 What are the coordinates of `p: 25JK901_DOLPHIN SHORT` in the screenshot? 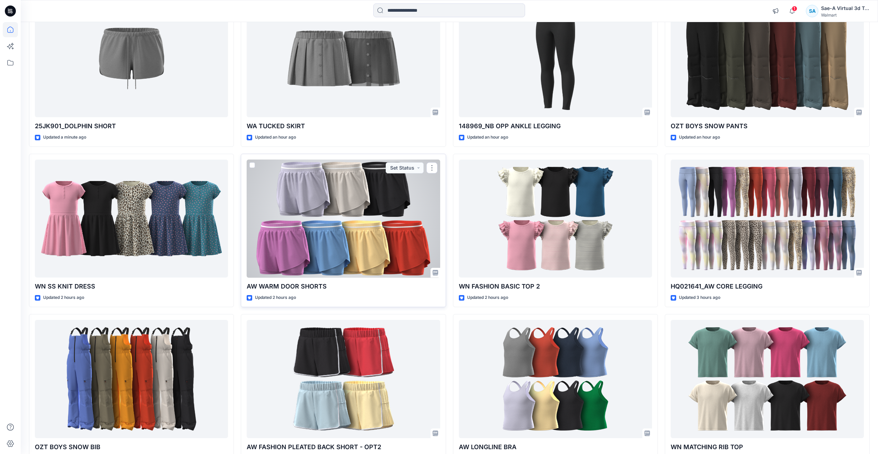 It's located at (131, 126).